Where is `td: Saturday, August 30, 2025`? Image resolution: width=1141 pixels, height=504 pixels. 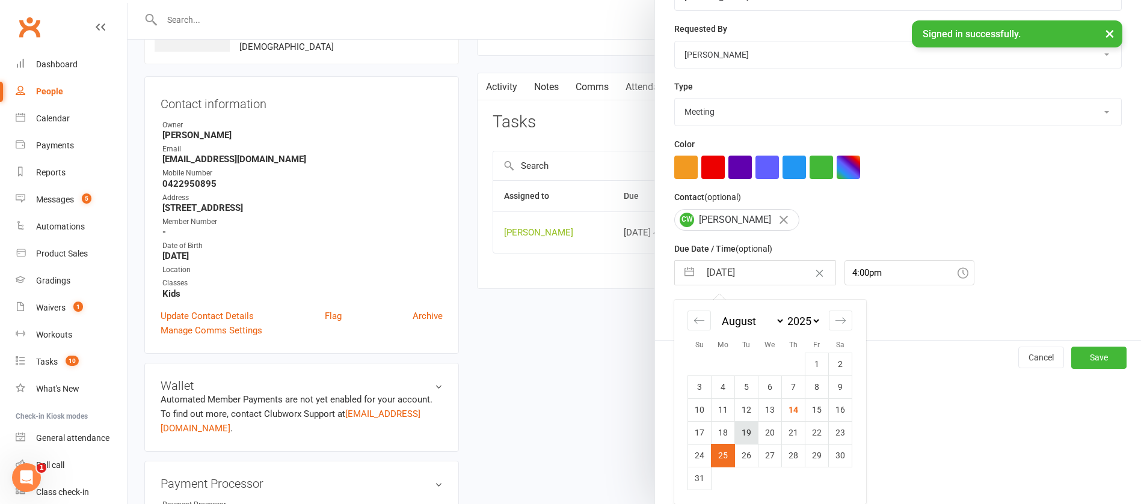
td: Saturday, August 30, 2025 is located at coordinates (840, 456).